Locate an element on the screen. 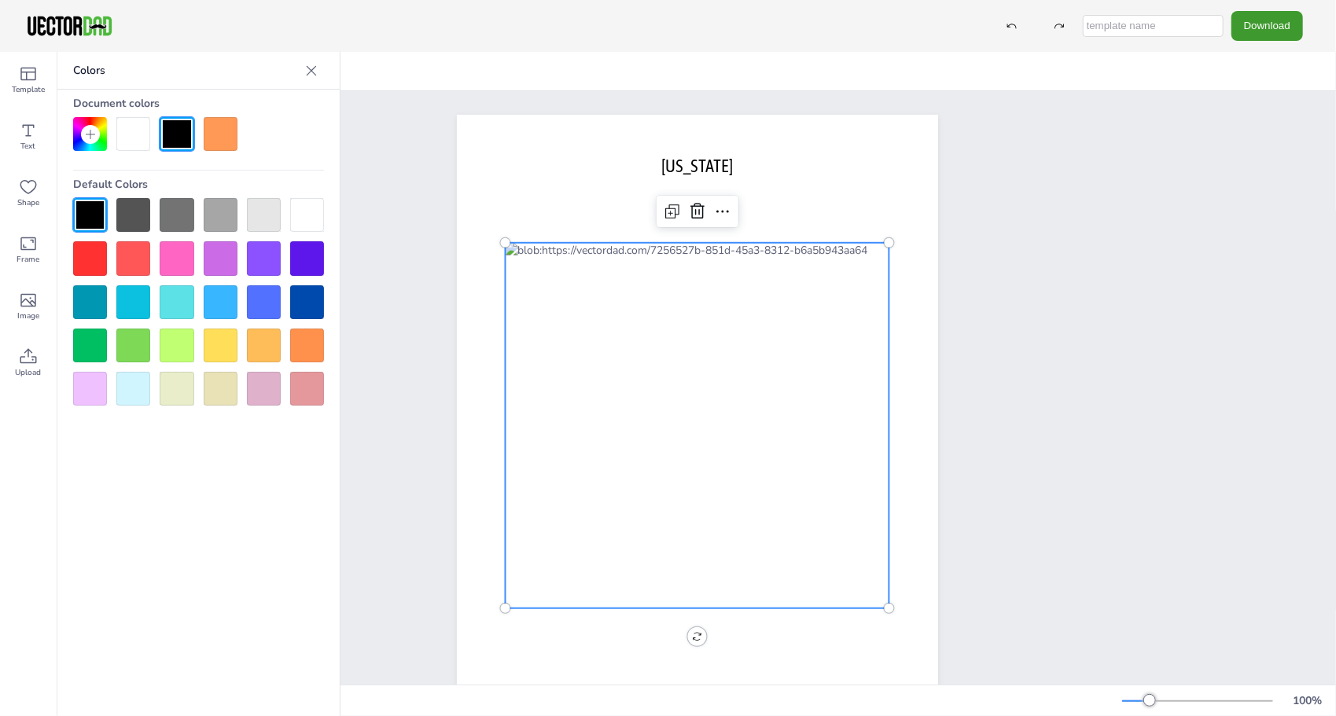 Image resolution: width=1336 pixels, height=716 pixels. div: Document colors is located at coordinates (198, 103).